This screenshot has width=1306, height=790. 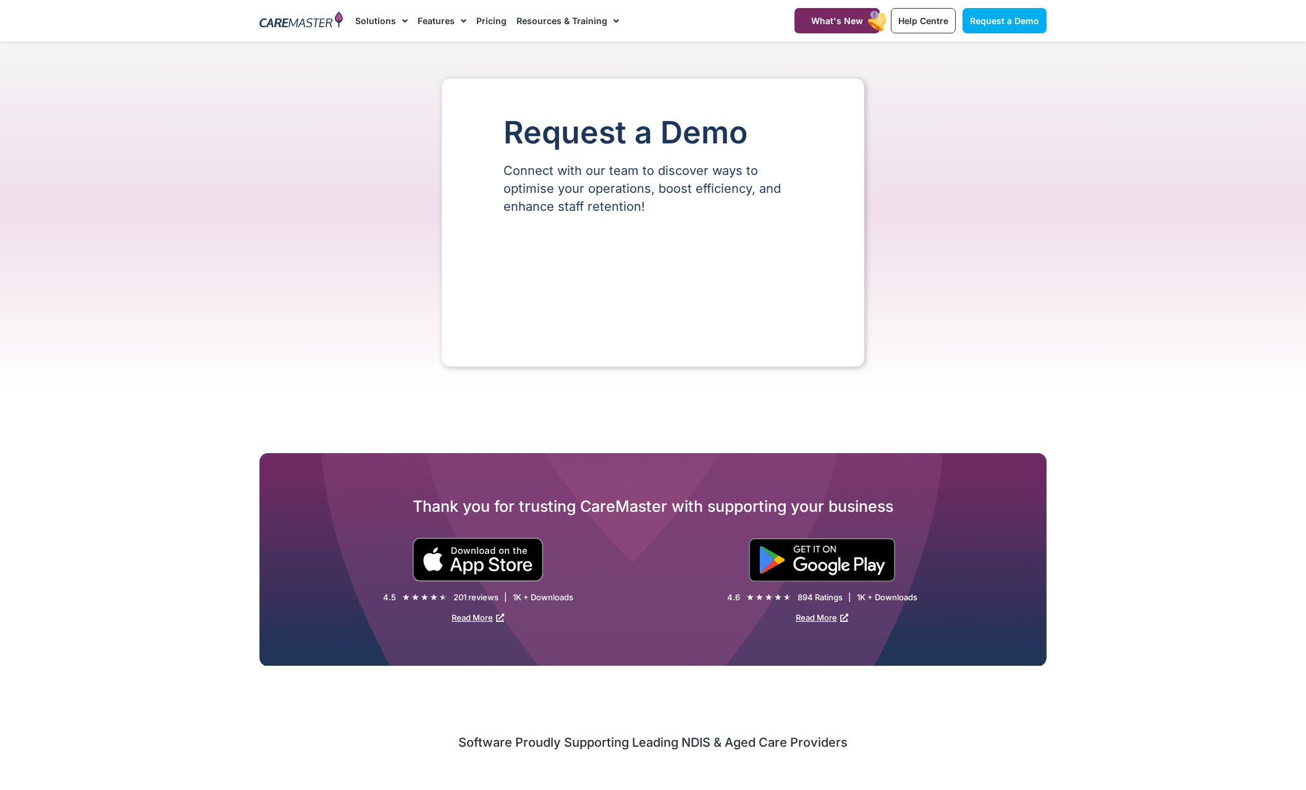 I want to click on img: small black download on the apple app store button., so click(x=478, y=559).